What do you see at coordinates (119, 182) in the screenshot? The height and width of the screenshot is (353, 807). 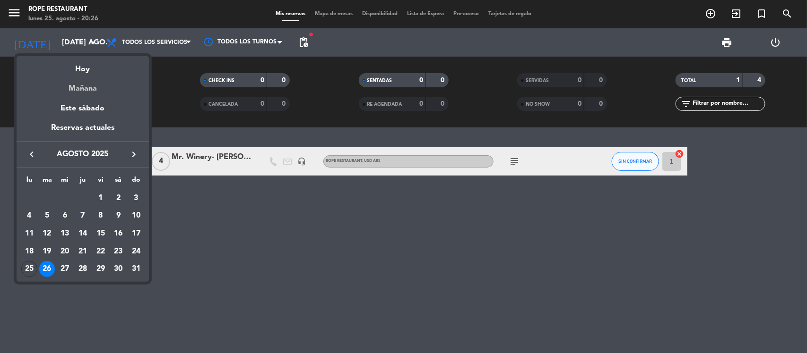 I see `th: sábado` at bounding box center [119, 182].